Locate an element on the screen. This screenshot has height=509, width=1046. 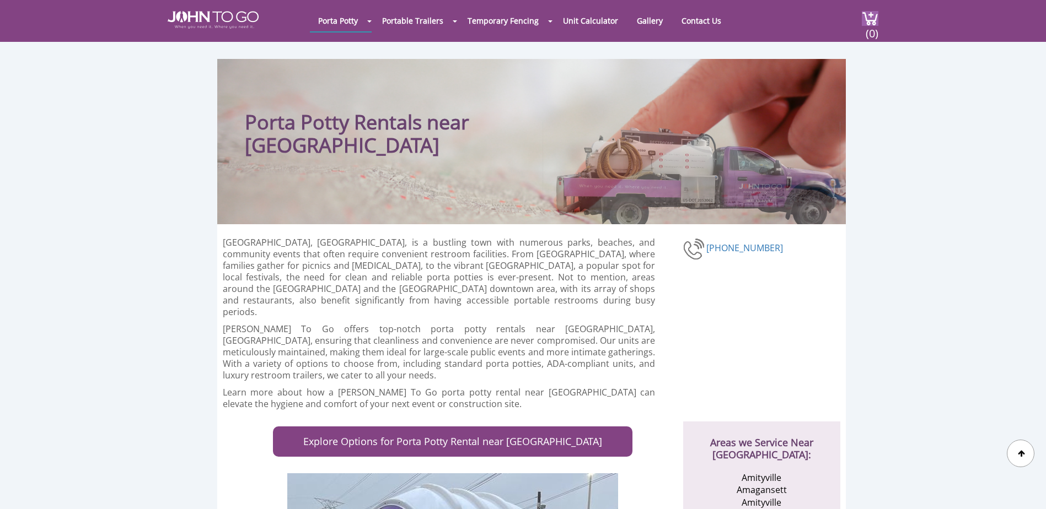
a: Contact Us is located at coordinates (701, 20).